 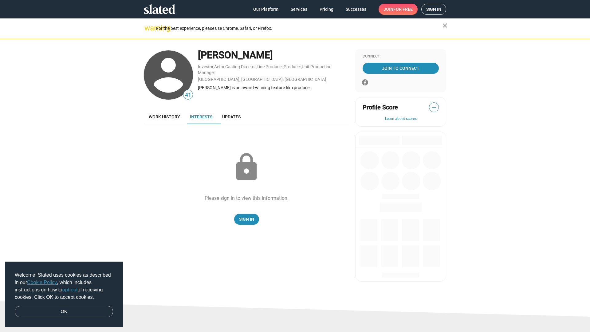 I want to click on span: Pricing, so click(x=326, y=9).